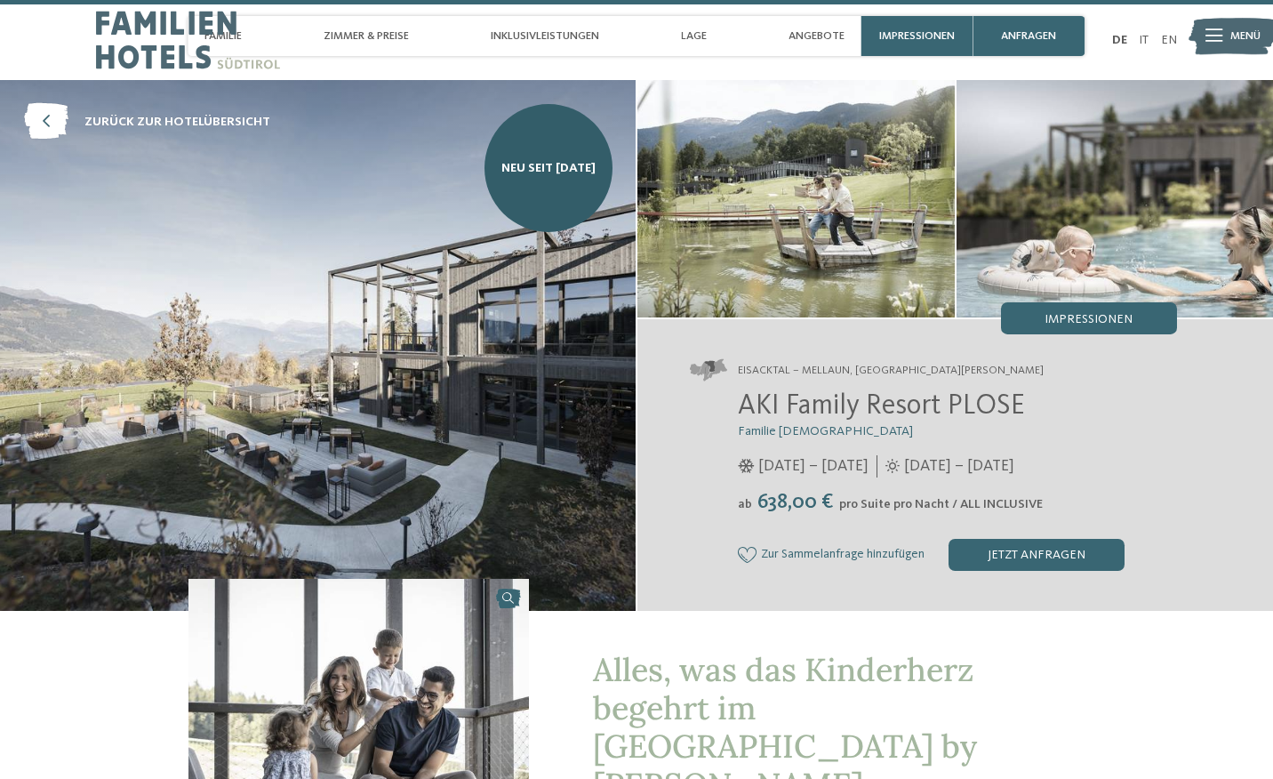  What do you see at coordinates (745, 504) in the screenshot?
I see `span: ab` at bounding box center [745, 504].